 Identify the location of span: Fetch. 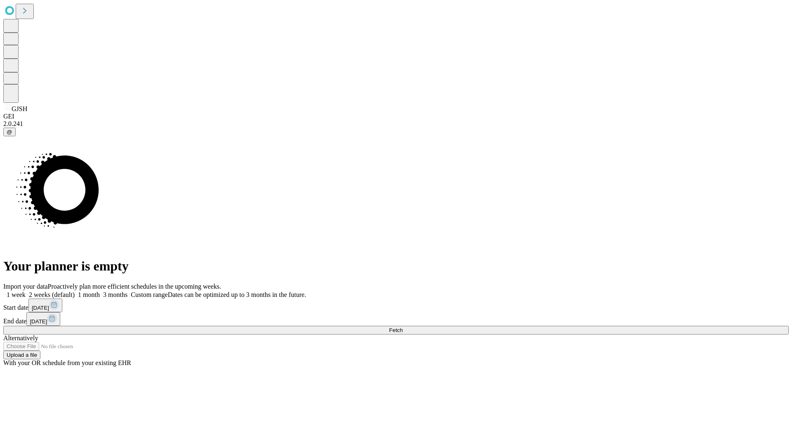
(396, 330).